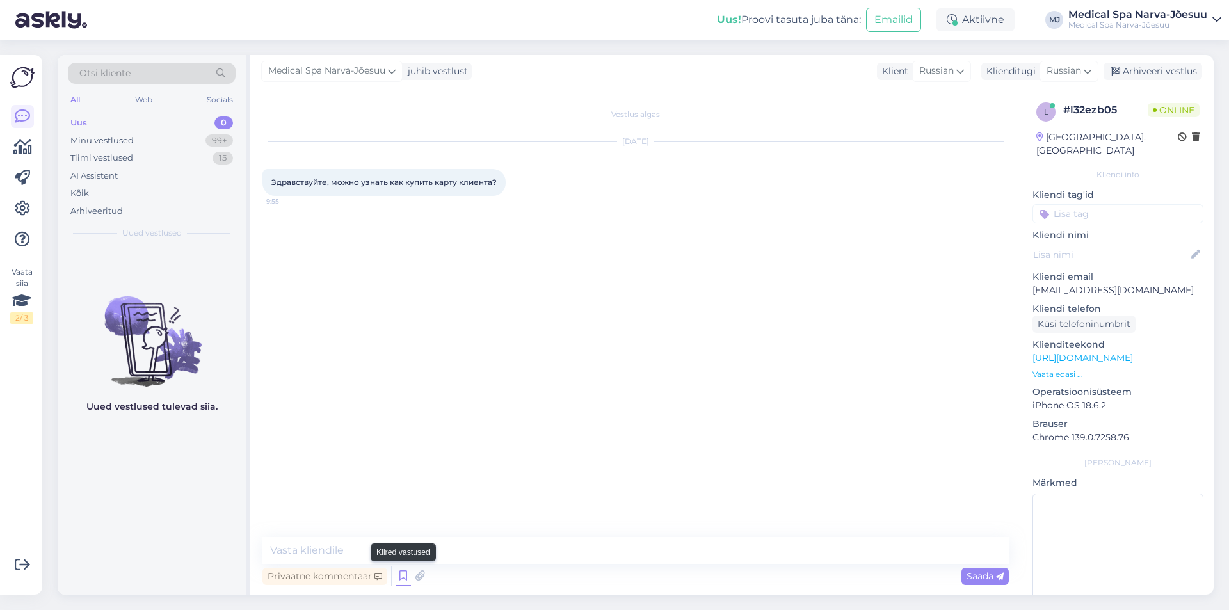 Image resolution: width=1229 pixels, height=610 pixels. What do you see at coordinates (102, 141) in the screenshot?
I see `div: Minu vestlused` at bounding box center [102, 141].